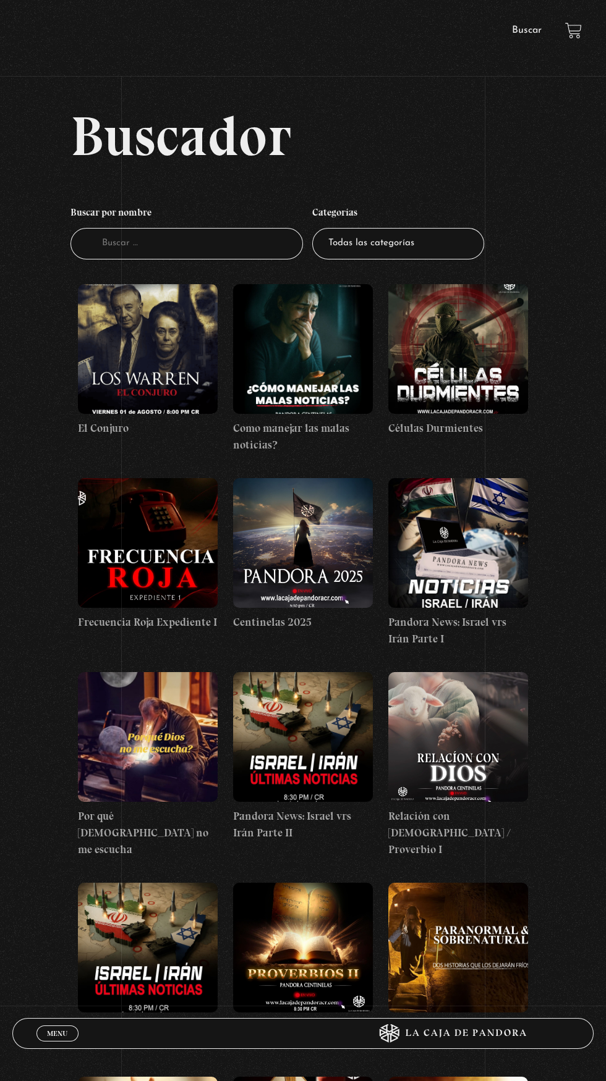  What do you see at coordinates (148, 968) in the screenshot?
I see `a: Pandora News: Israel vrs Irán Parte III` at bounding box center [148, 968].